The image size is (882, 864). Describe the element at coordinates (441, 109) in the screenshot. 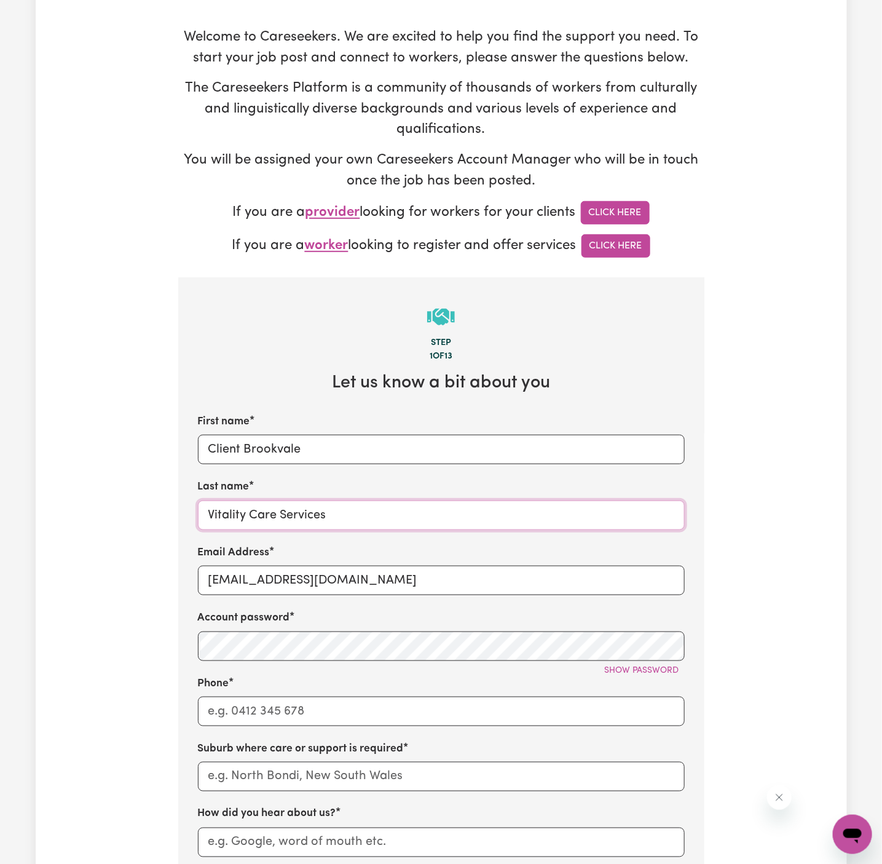

I see `p: The Careseekers Platform is a community of thousands of workers from culturally and linguisticall...` at that location.